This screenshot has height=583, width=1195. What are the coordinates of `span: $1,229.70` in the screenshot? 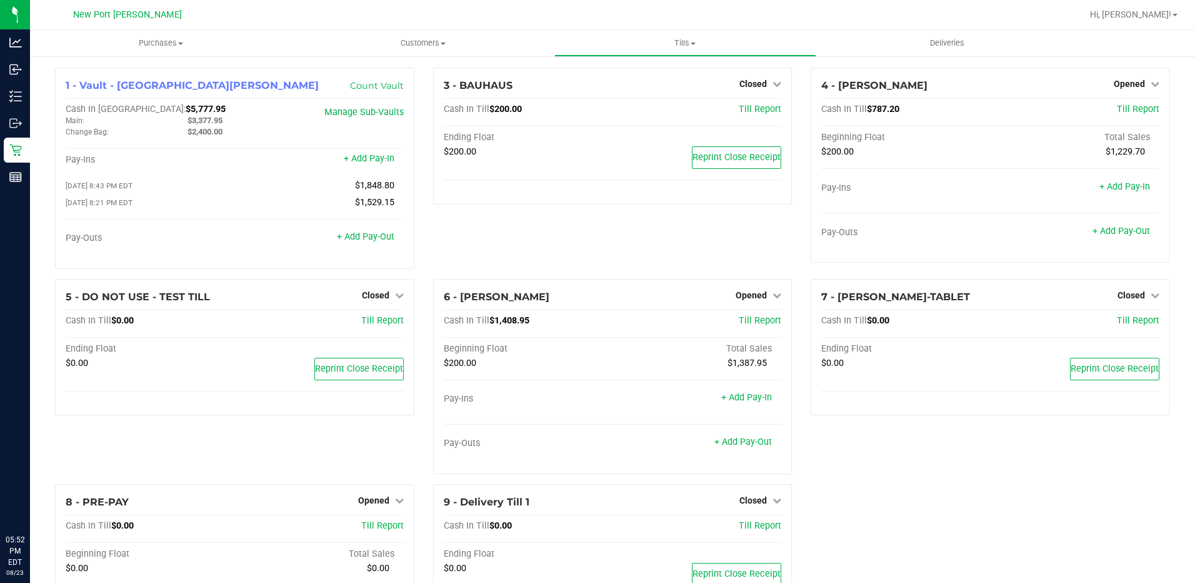 It's located at (1125, 151).